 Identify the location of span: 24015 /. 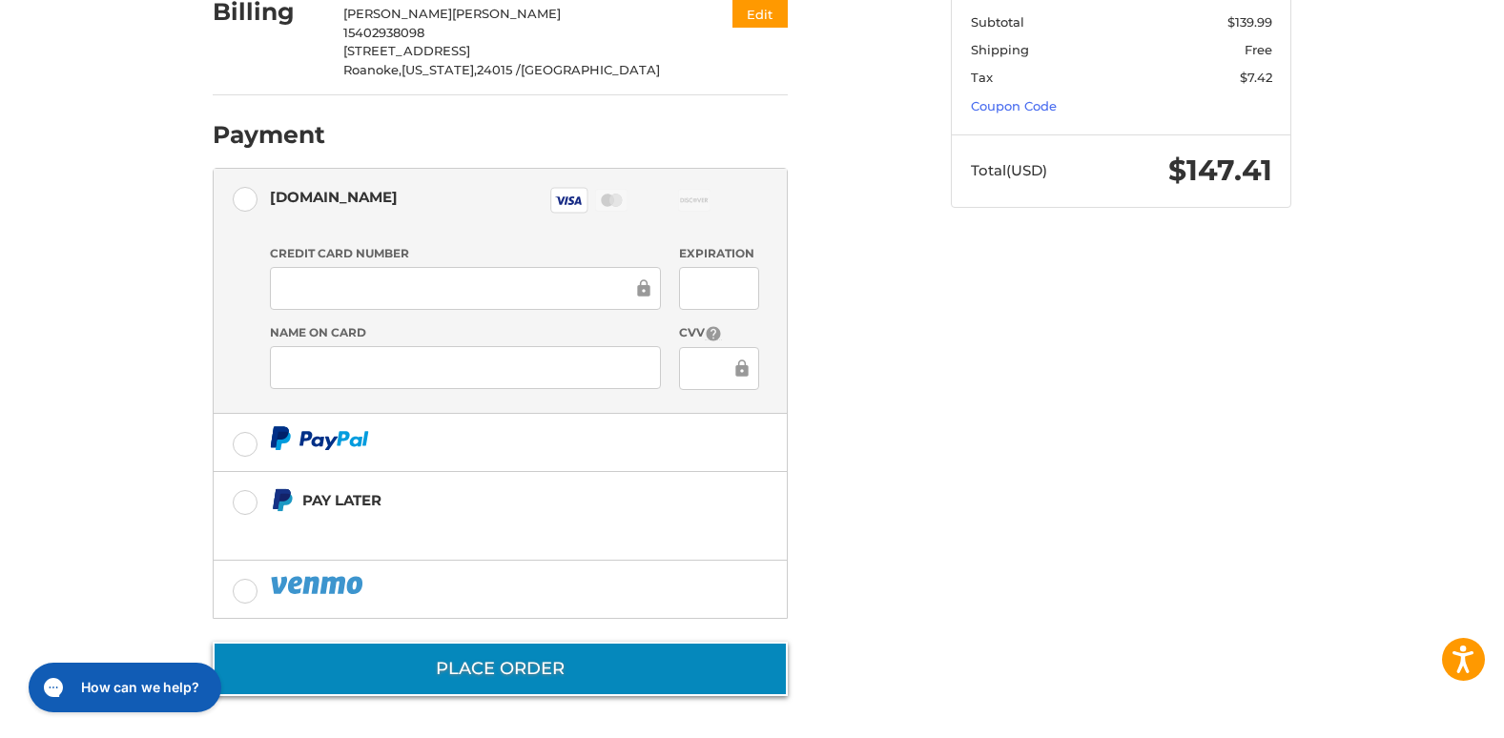
(499, 70).